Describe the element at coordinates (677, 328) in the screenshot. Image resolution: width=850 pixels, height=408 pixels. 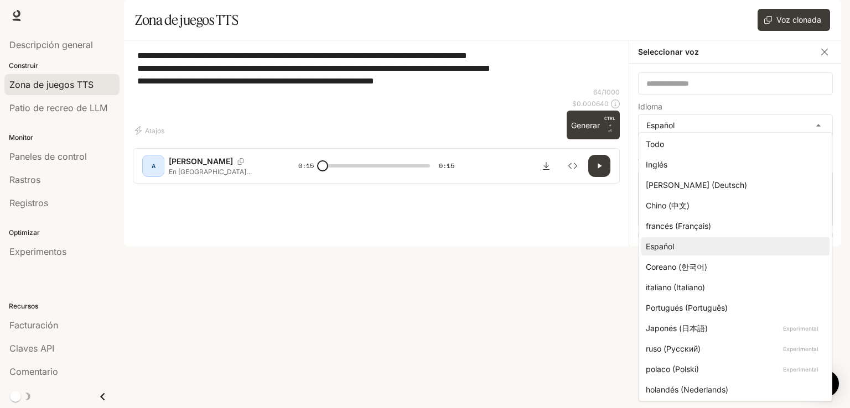
I see `font: Japonés (日本語)` at that location.